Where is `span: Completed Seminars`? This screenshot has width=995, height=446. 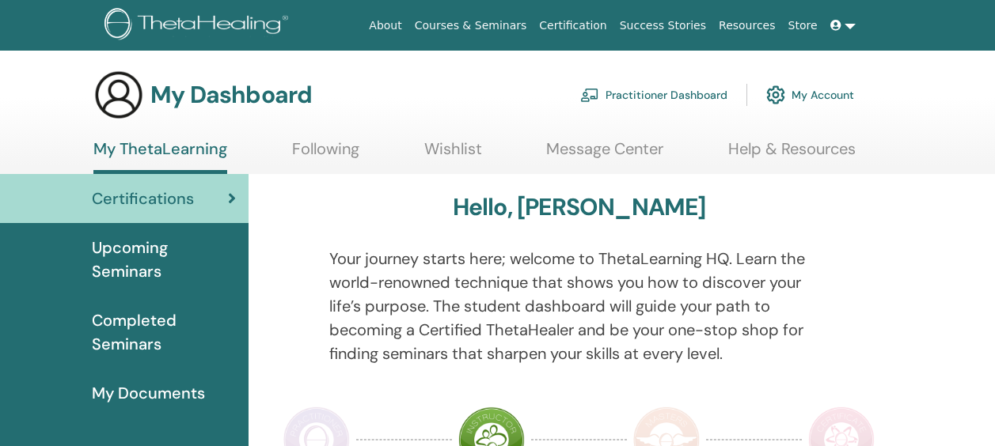
span: Completed Seminars is located at coordinates (164, 332).